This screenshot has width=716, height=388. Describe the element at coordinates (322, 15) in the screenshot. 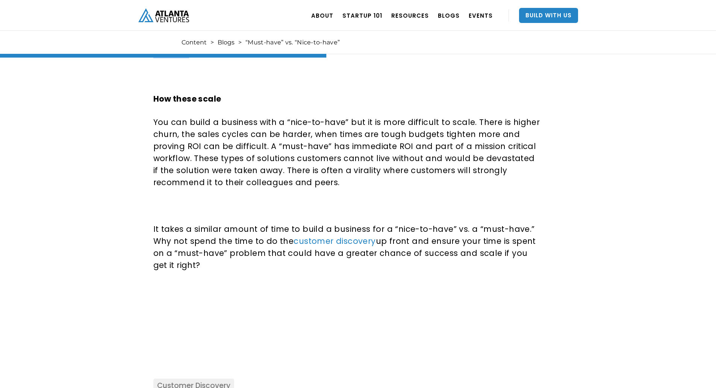

I see `a: ABOUT` at that location.